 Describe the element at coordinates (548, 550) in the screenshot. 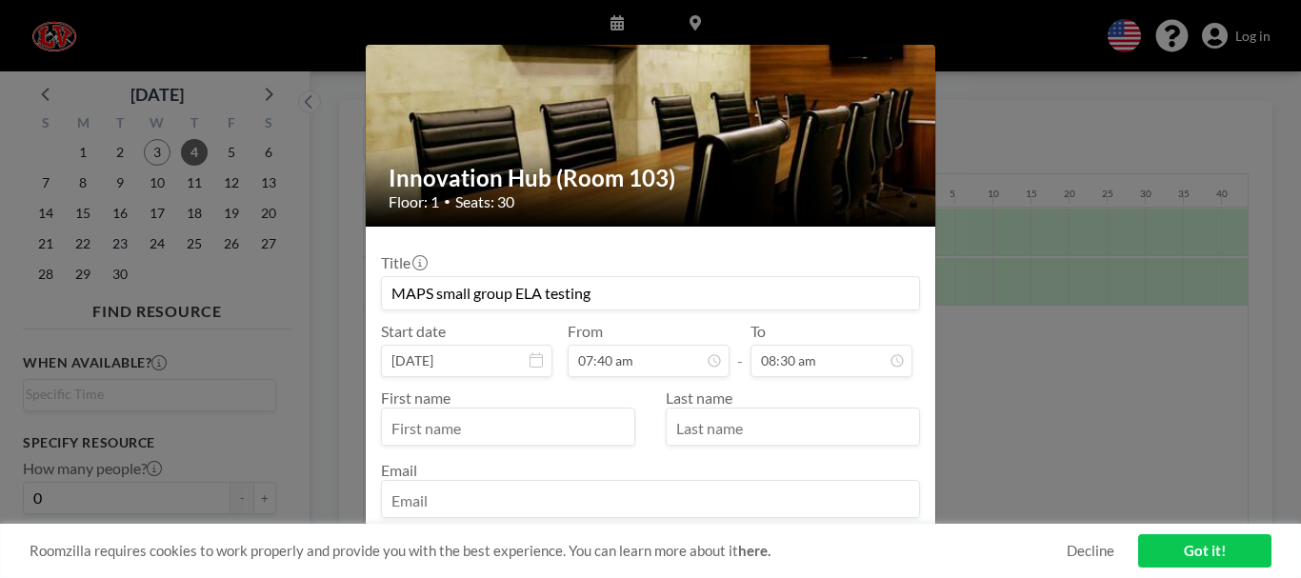

I see `span: Roomzilla requires cookies to work properly and provide you with the best experience. You can lea...` at that location.